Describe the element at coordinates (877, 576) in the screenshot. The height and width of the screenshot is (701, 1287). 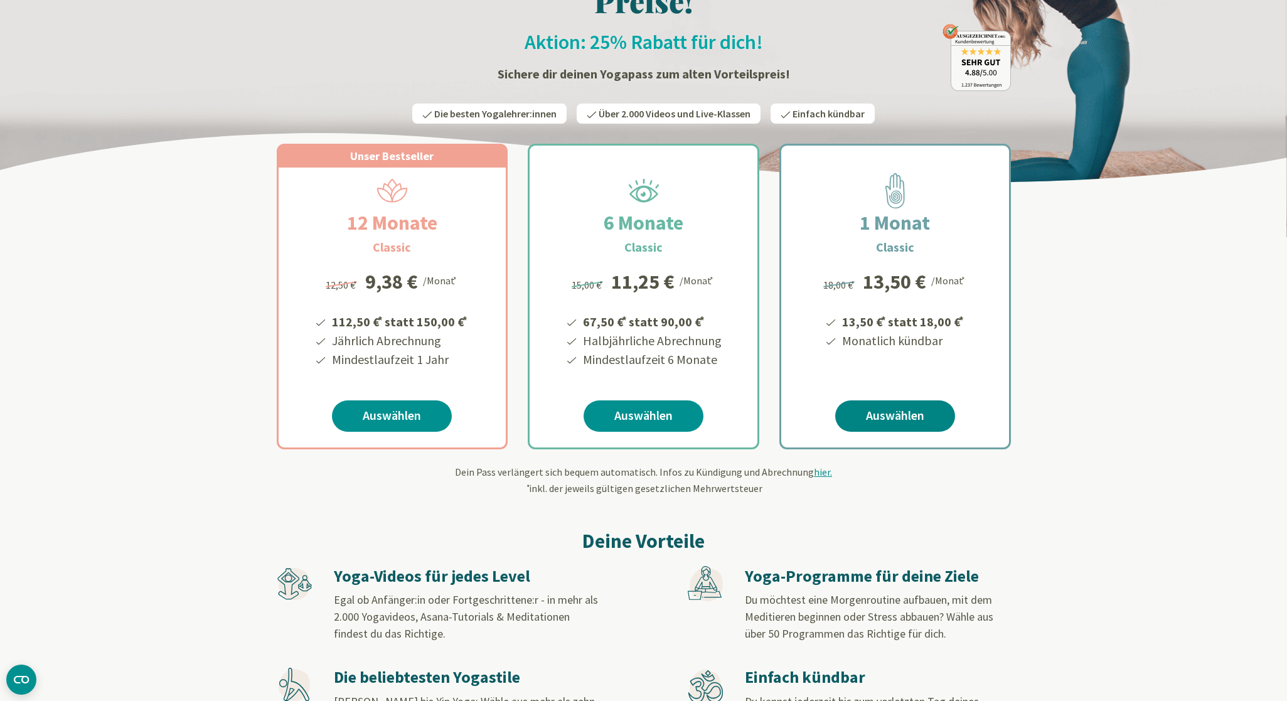
I see `h3: Yoga-Programme für deine Ziele` at that location.